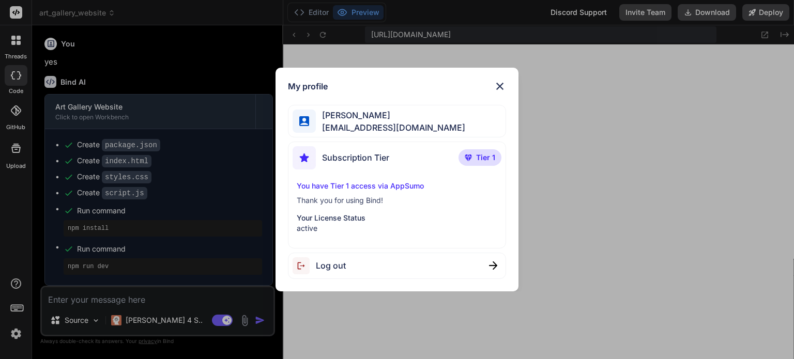  What do you see at coordinates (468, 158) in the screenshot?
I see `img: premium` at bounding box center [468, 158].